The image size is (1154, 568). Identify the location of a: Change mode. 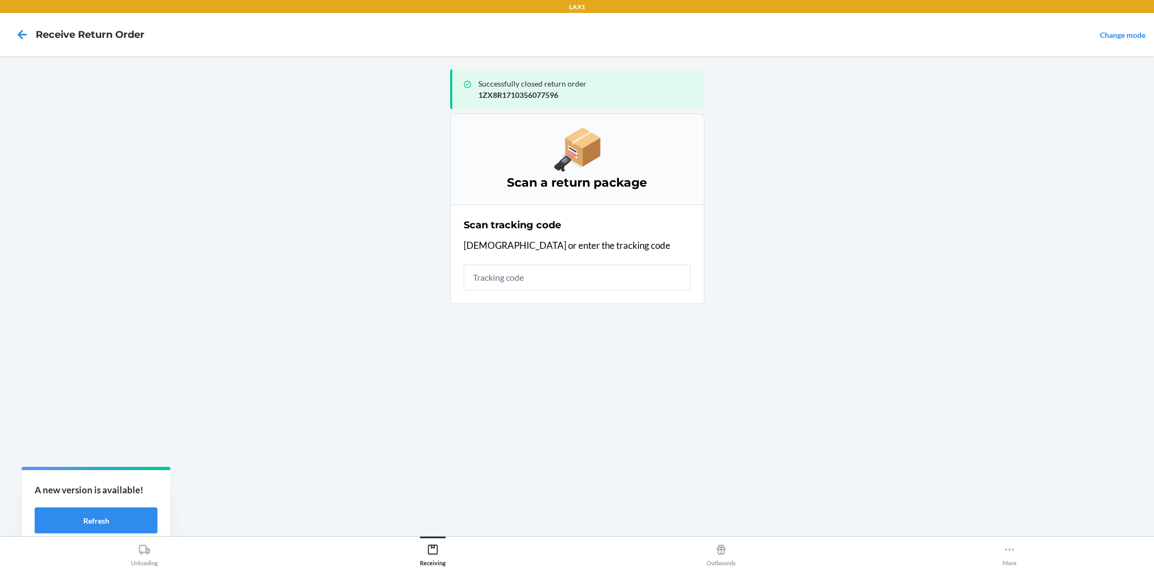
(1123, 35).